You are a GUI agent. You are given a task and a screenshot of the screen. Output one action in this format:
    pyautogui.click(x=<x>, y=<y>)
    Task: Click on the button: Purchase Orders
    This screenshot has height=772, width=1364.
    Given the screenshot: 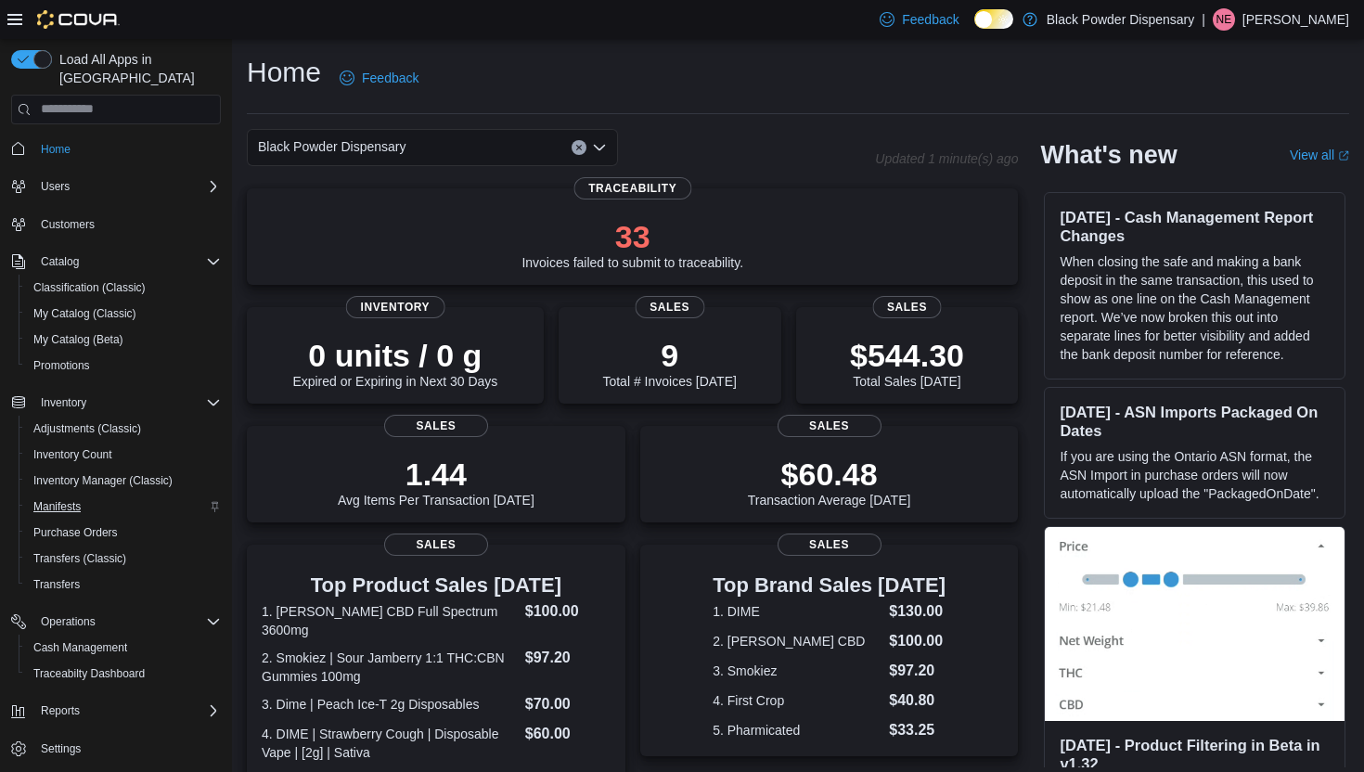 What is the action you would take?
    pyautogui.click(x=123, y=533)
    